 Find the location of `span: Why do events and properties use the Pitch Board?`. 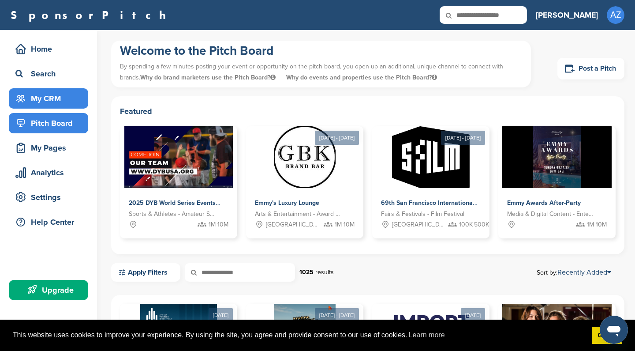

span: Why do events and properties use the Pitch Board? is located at coordinates (362, 77).